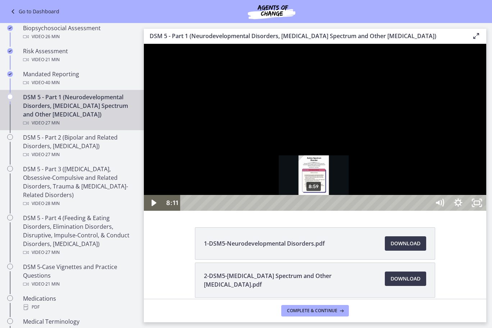 Image resolution: width=492 pixels, height=328 pixels. I want to click on span: · 26 min, so click(52, 37).